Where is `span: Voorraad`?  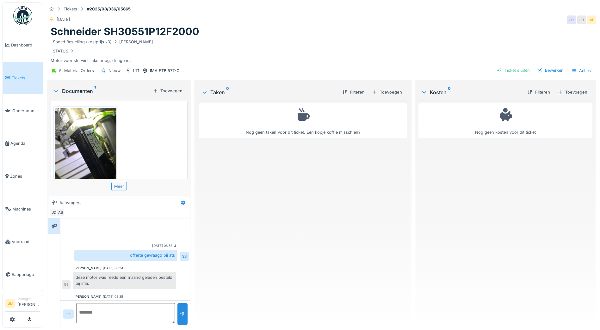
span: Voorraad is located at coordinates (26, 242).